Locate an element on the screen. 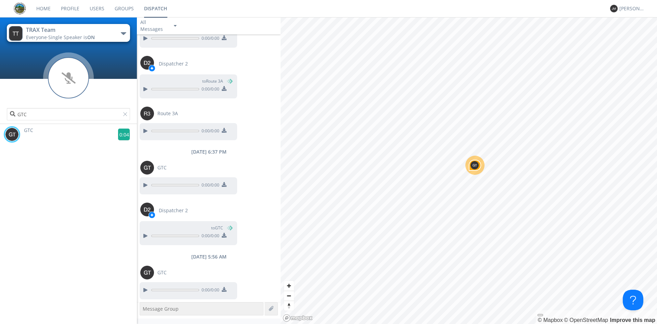 This screenshot has height=324, width=657. div: Everyone · is located at coordinates (64, 37).